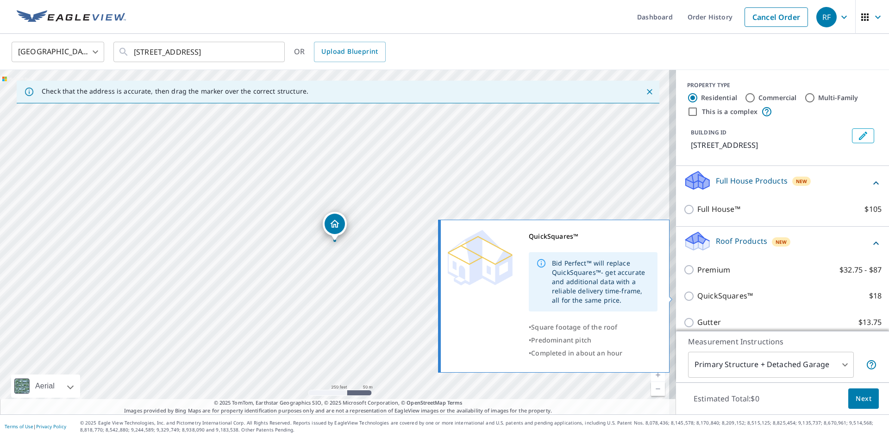 The image size is (889, 438). I want to click on span: Upload Blueprint, so click(350, 51).